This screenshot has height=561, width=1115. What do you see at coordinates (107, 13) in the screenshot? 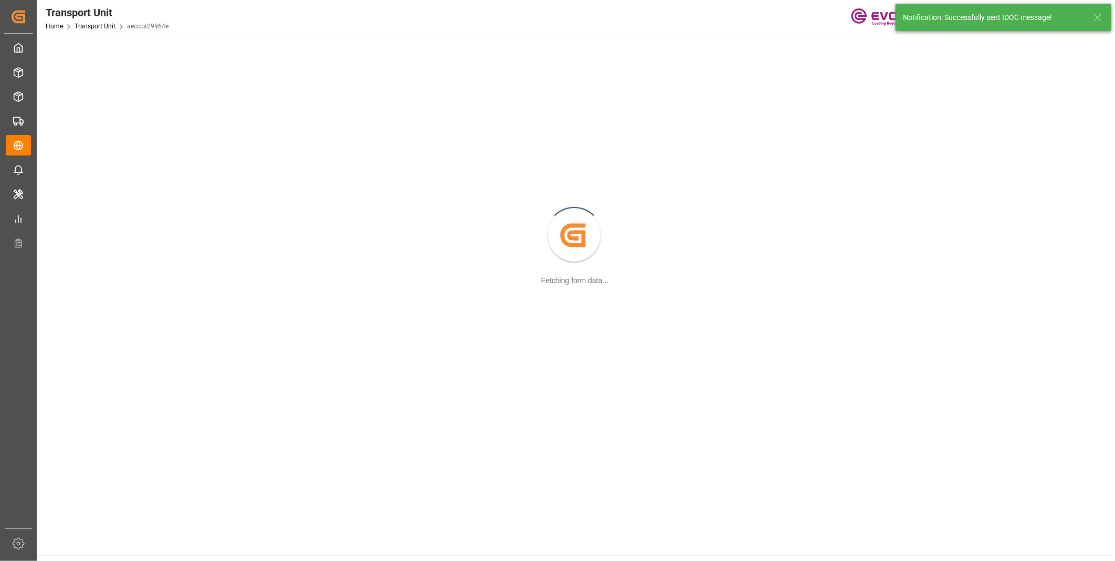
I see `div: Transport Unit` at bounding box center [107, 13].